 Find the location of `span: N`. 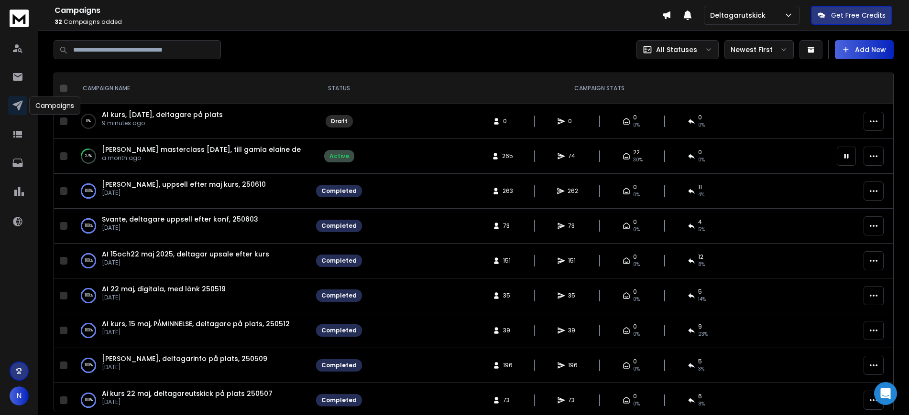

span: N is located at coordinates (19, 396).